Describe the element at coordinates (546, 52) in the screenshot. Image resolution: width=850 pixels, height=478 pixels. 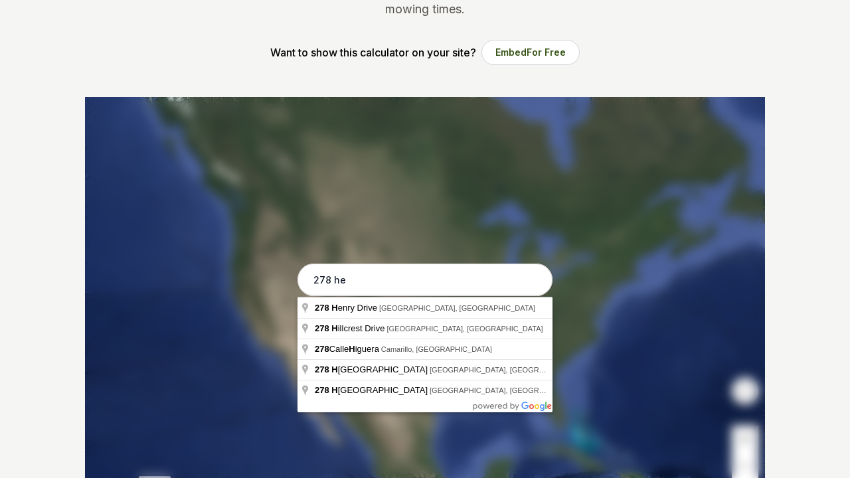
I see `span: For Free` at that location.